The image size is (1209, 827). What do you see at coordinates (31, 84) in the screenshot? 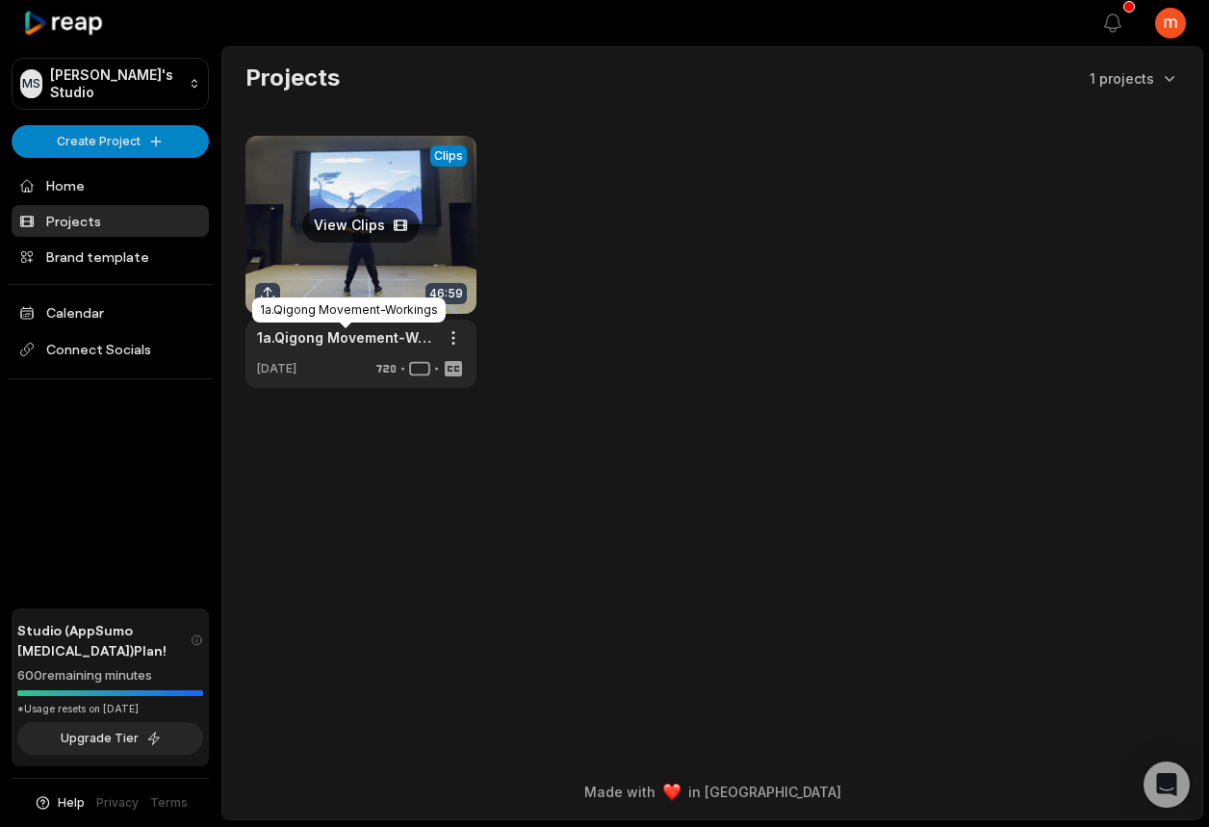
I see `div: MS` at bounding box center [31, 84].